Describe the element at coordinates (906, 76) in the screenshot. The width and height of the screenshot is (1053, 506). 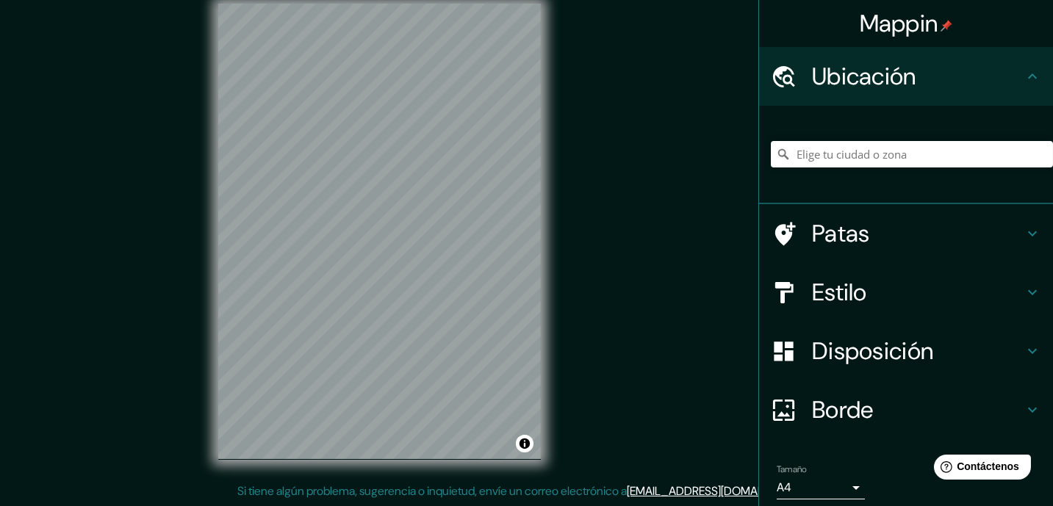
I see `div: Ubicación` at that location.